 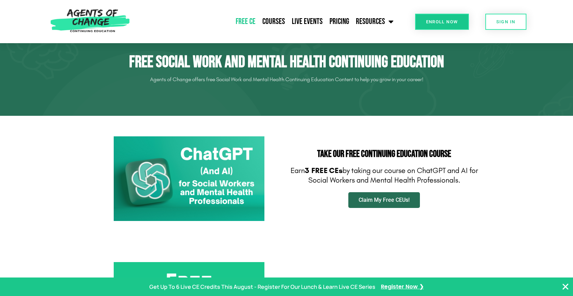 I want to click on span: Enroll Now, so click(x=442, y=22).